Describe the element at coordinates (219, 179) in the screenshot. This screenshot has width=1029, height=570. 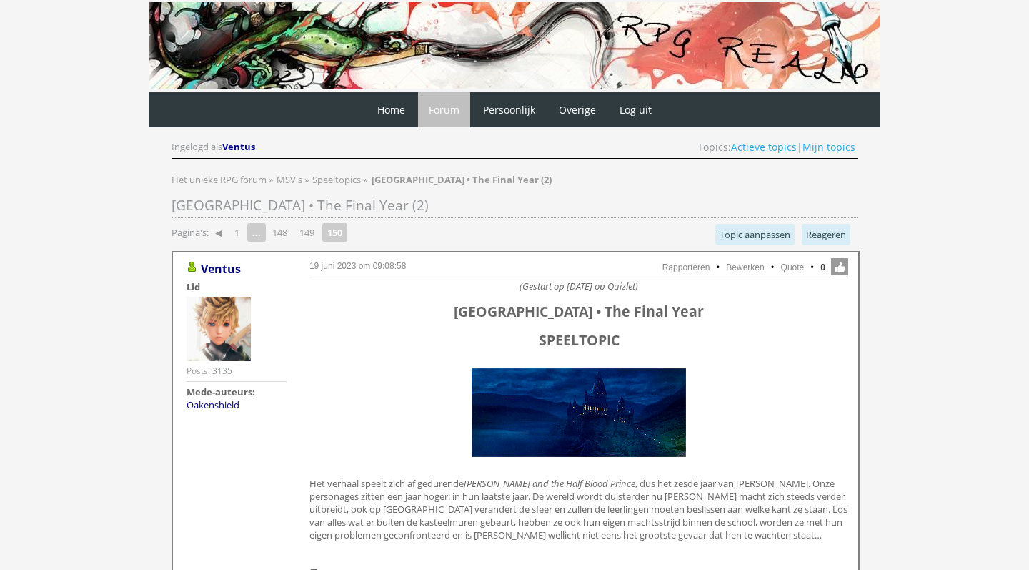
I see `span: Het unieke RPG forum` at that location.